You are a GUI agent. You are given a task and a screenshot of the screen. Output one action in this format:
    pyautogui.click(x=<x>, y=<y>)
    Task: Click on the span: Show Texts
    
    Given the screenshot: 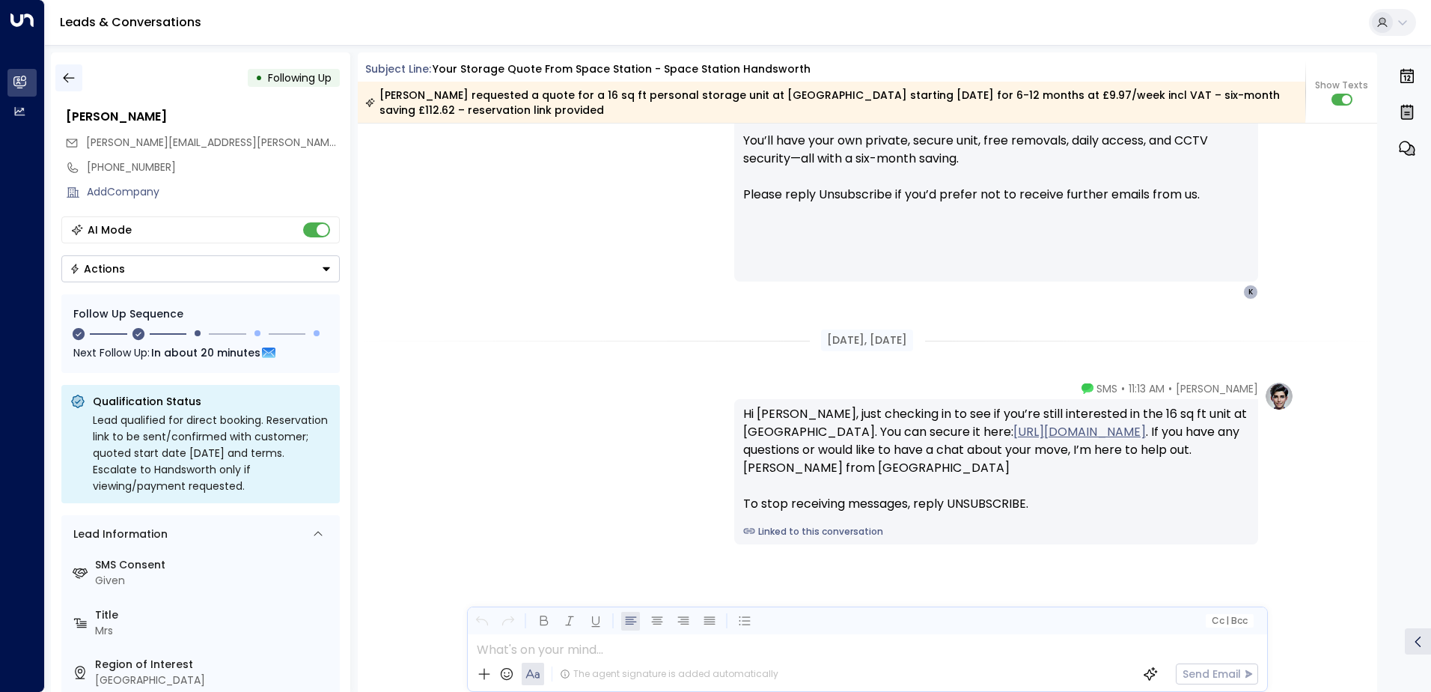 What is the action you would take?
    pyautogui.click(x=1341, y=85)
    